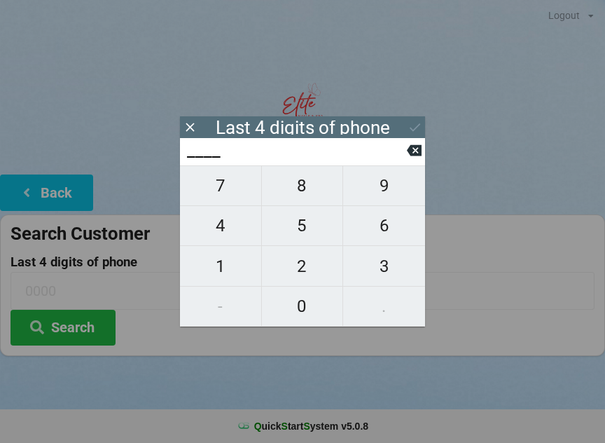 This screenshot has width=605, height=443. Describe the element at coordinates (221, 186) in the screenshot. I see `span: 7` at that location.